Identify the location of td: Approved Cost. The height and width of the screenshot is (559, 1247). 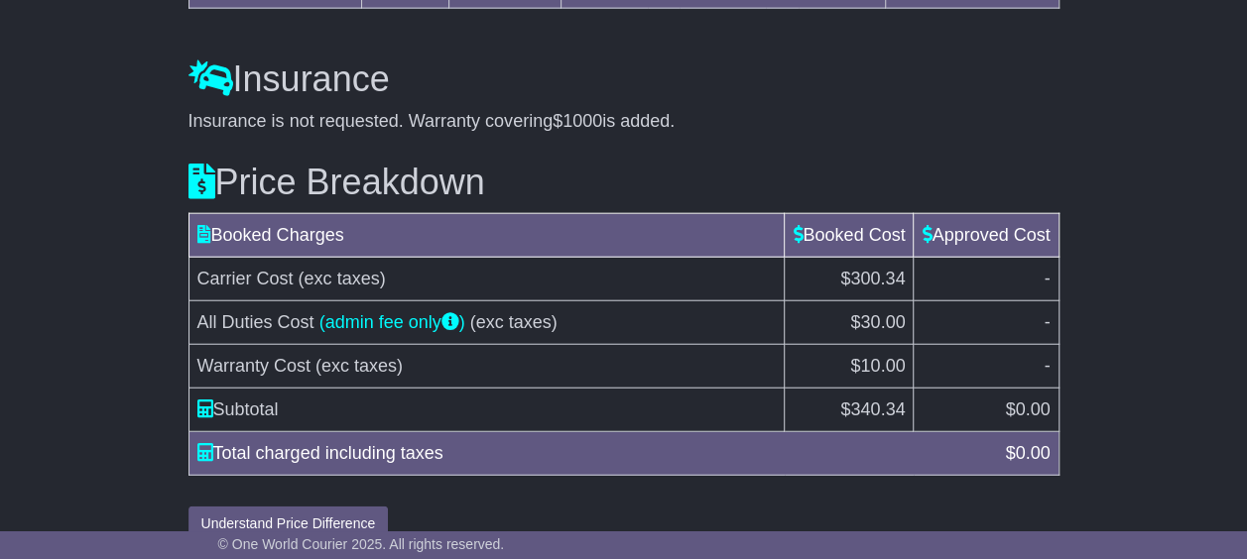
(986, 236).